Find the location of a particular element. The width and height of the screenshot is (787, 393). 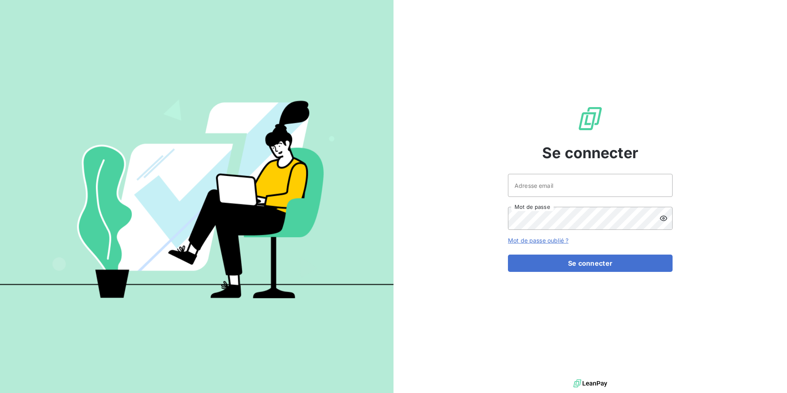

img: logo is located at coordinates (590, 383).